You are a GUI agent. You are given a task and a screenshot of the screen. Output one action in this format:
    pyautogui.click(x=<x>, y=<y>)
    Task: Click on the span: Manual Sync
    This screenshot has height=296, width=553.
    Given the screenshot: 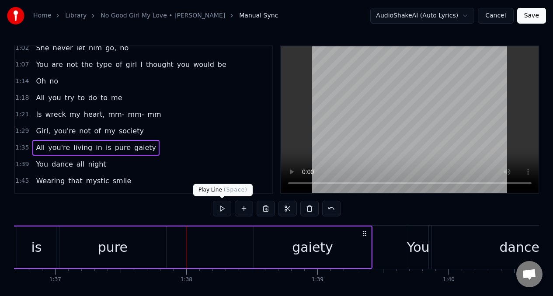 What is the action you would take?
    pyautogui.click(x=258, y=16)
    